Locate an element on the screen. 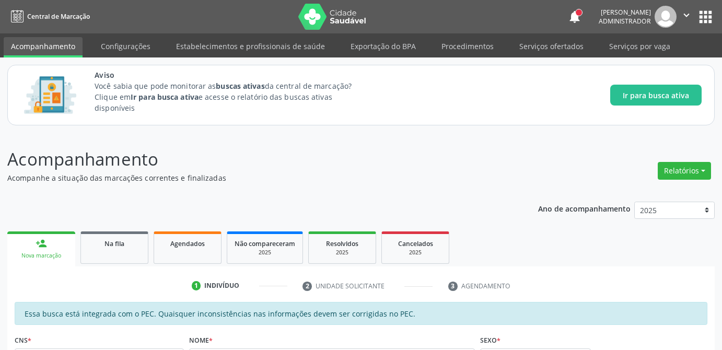 This screenshot has height=350, width=722. div: person_add is located at coordinates (41, 243).